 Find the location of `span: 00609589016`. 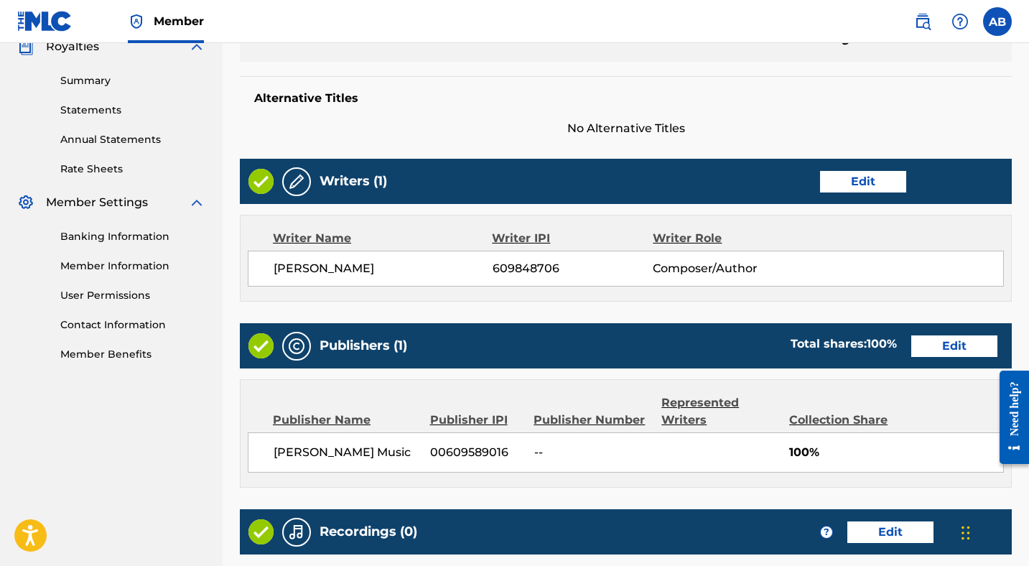

span: 00609589016 is located at coordinates (477, 452).